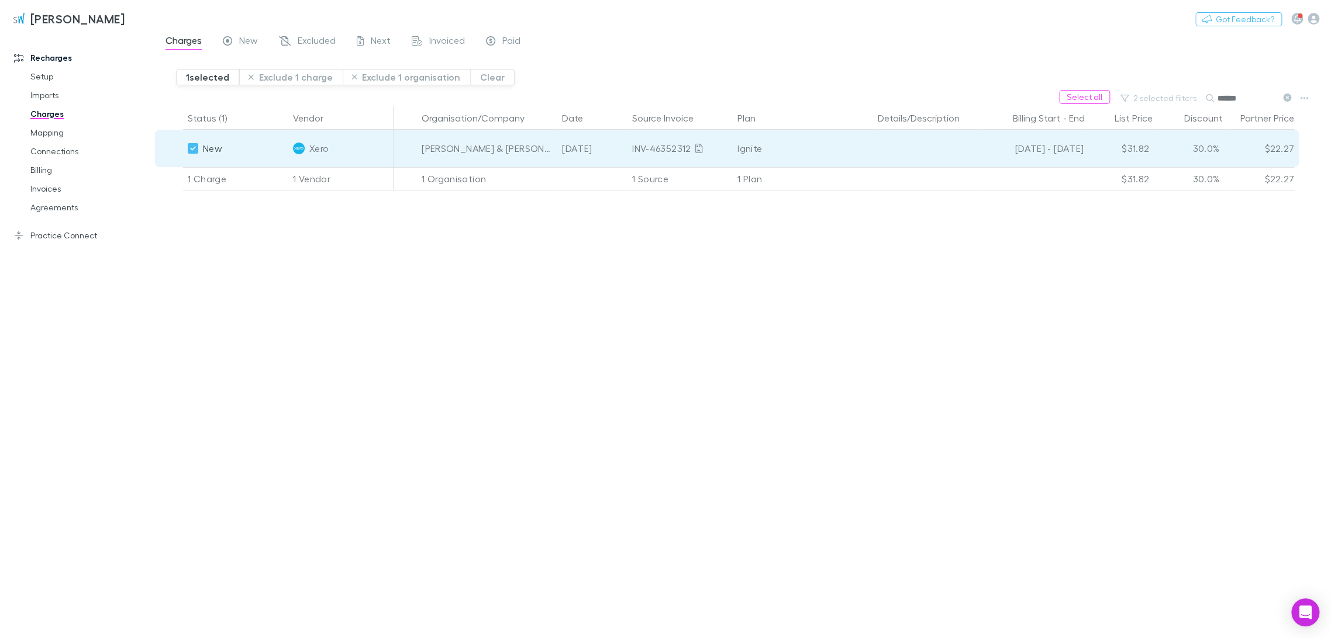  I want to click on a: Connections, so click(91, 151).